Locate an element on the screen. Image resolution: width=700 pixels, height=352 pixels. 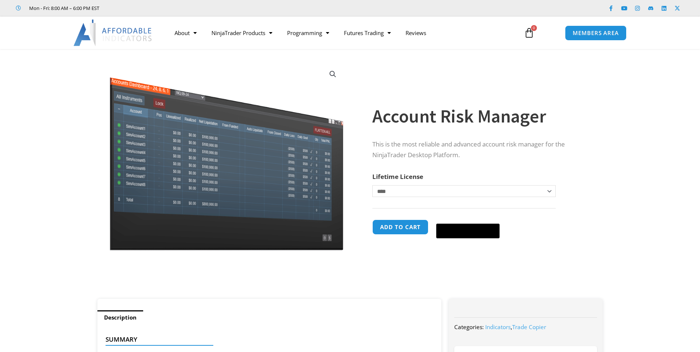
a: Clear options is located at coordinates (378, 203).